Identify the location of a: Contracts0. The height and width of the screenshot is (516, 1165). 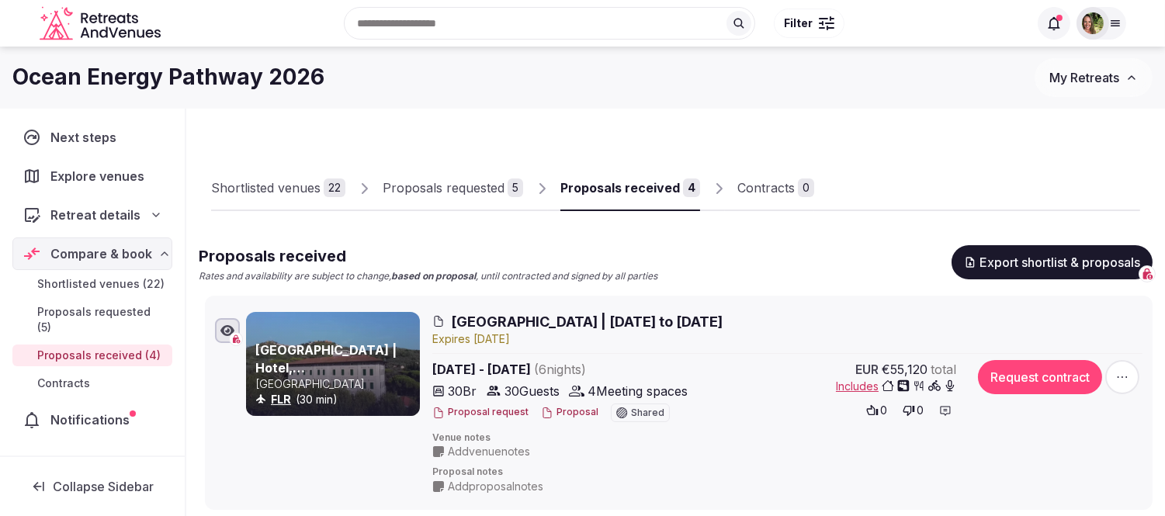
(775, 189).